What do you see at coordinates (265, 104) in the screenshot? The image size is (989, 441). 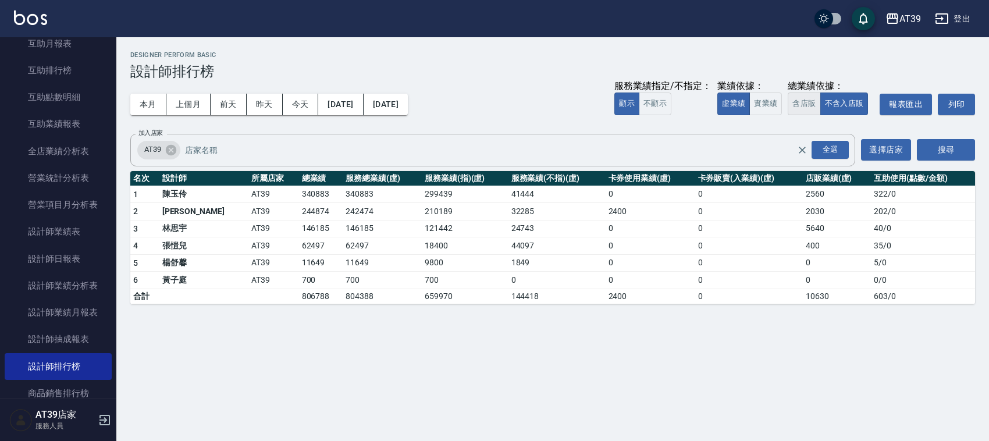 I see `button: 昨天` at bounding box center [265, 104].